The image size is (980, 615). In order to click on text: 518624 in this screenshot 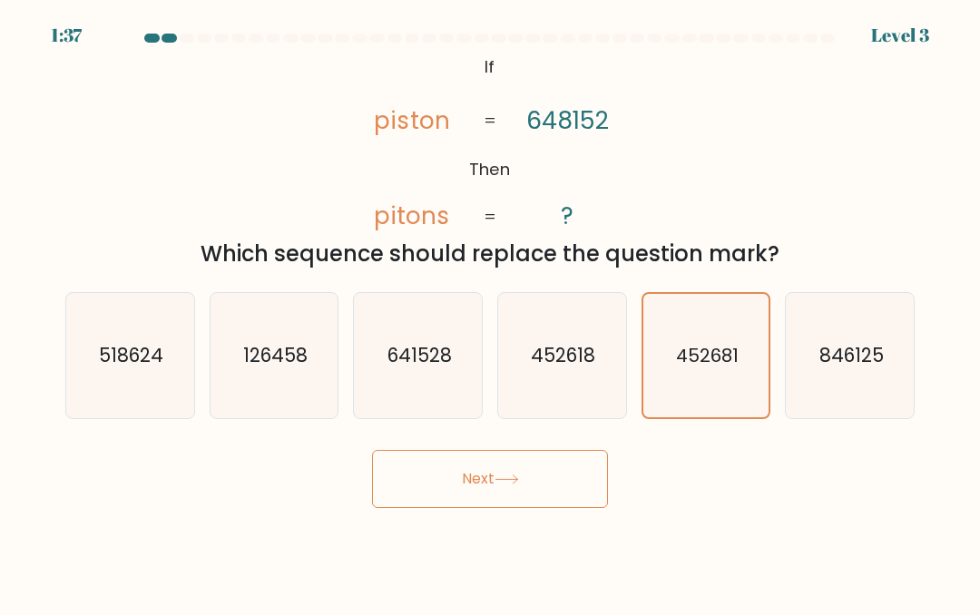, I will do `click(131, 355)`.